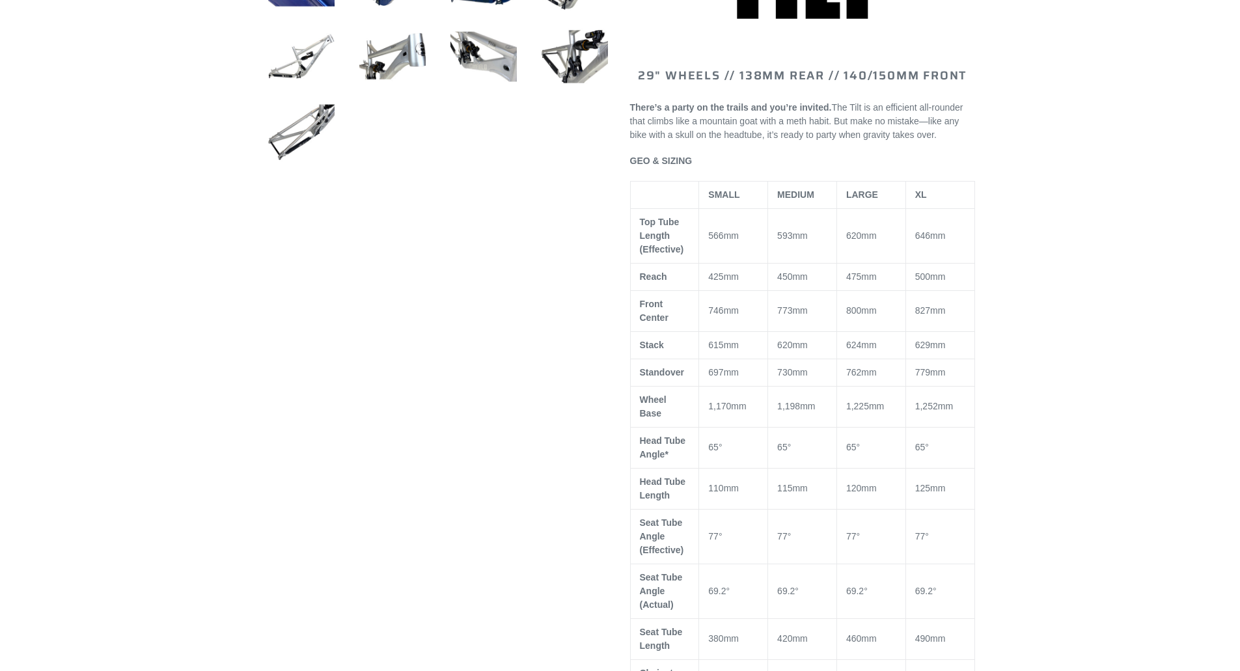 Image resolution: width=1240 pixels, height=671 pixels. I want to click on span: Wheel Base, so click(653, 406).